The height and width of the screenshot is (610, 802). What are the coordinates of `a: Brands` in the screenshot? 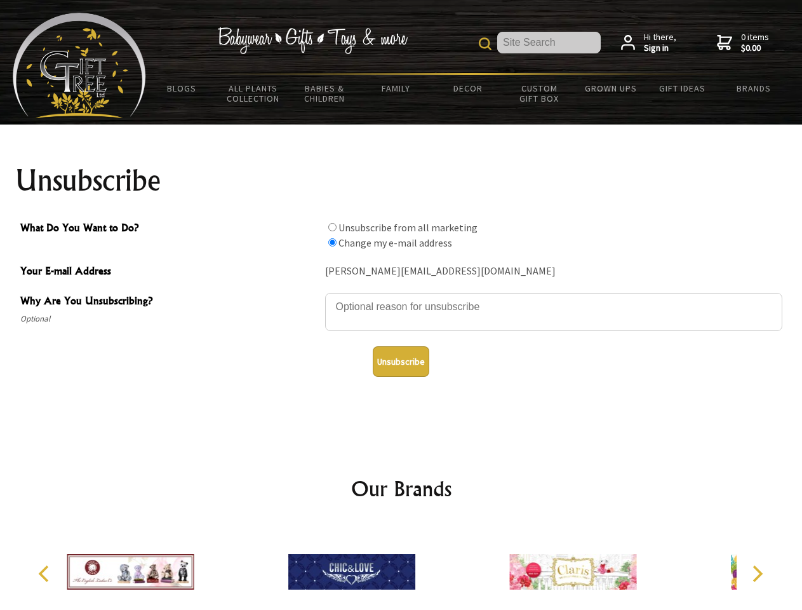 It's located at (754, 88).